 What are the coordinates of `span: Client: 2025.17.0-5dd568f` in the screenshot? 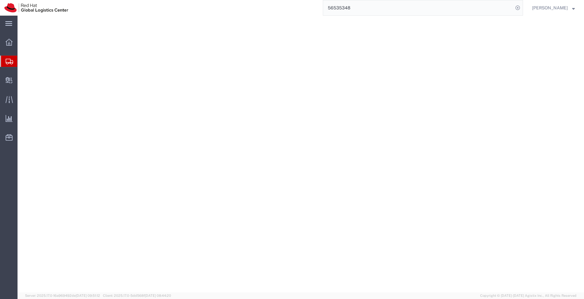 It's located at (137, 296).